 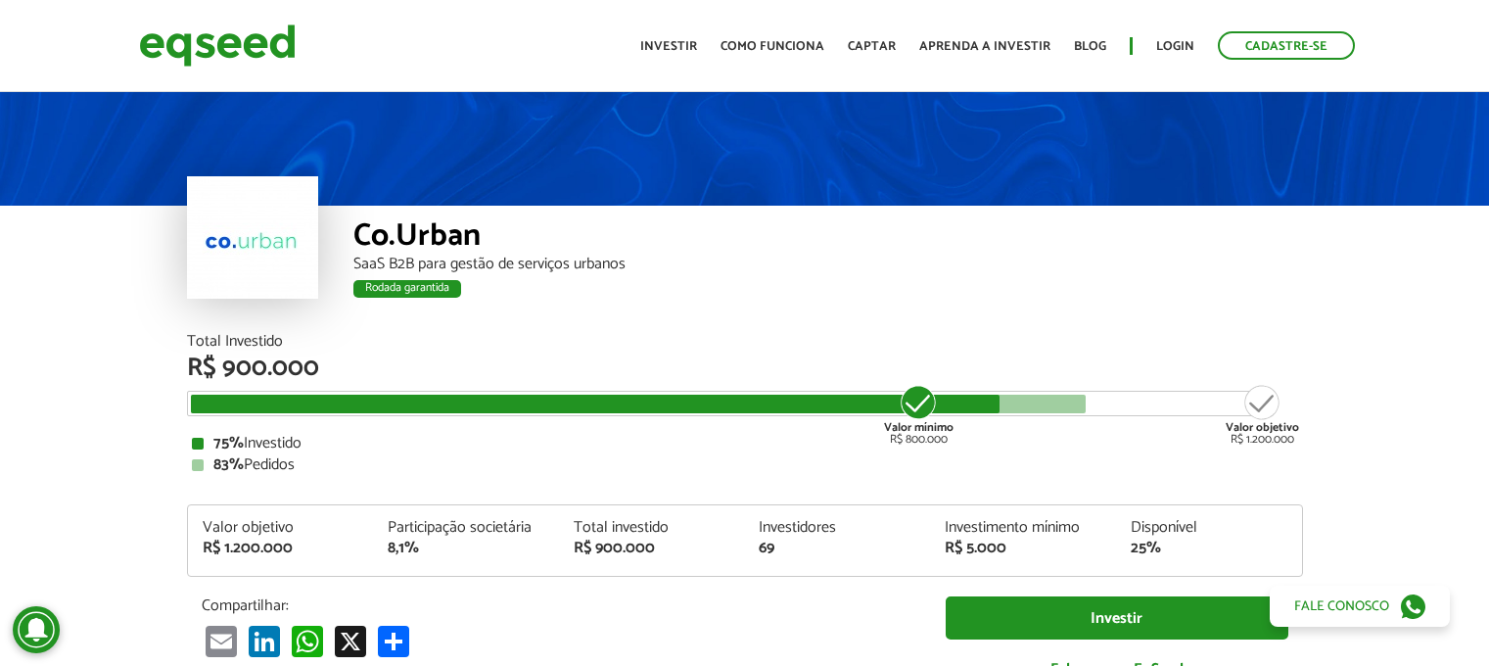 I want to click on div: 8,1%, so click(x=466, y=548).